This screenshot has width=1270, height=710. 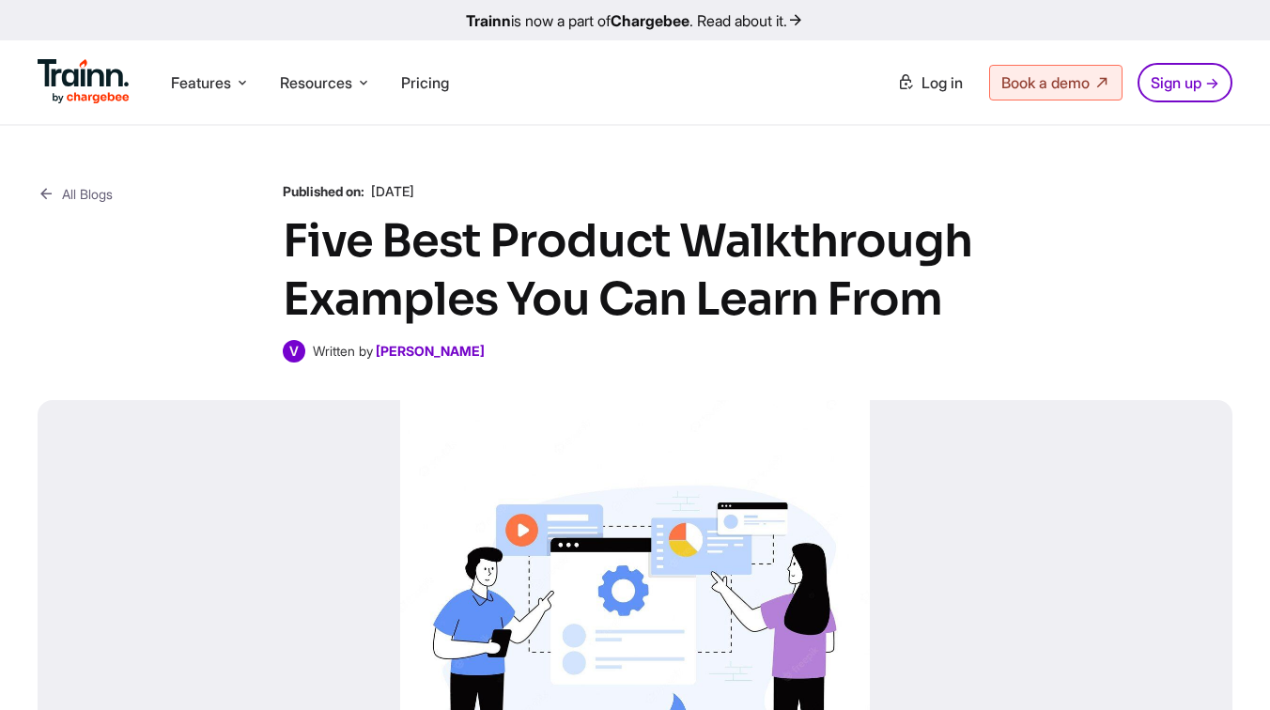 I want to click on b: Trainn, so click(x=489, y=21).